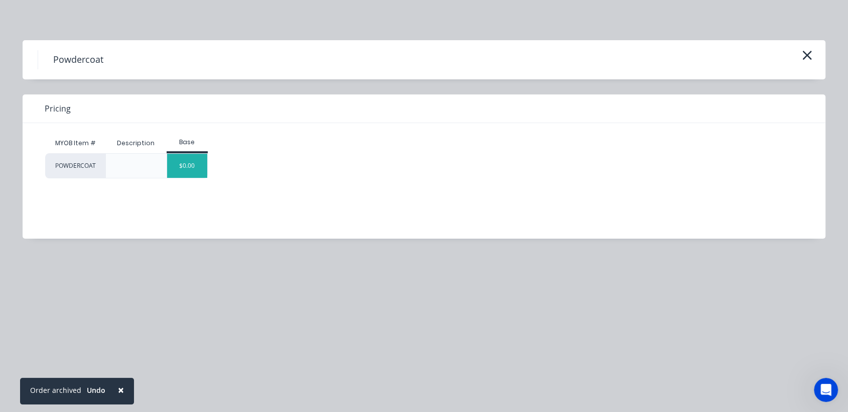  I want to click on div: Base, so click(187, 142).